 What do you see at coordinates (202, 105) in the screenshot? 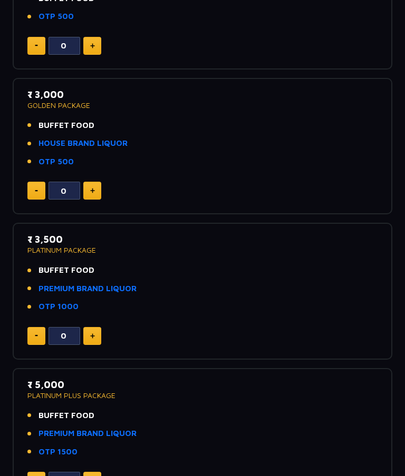
I see `p: GOLDEN PACKAGE` at bounding box center [202, 105].